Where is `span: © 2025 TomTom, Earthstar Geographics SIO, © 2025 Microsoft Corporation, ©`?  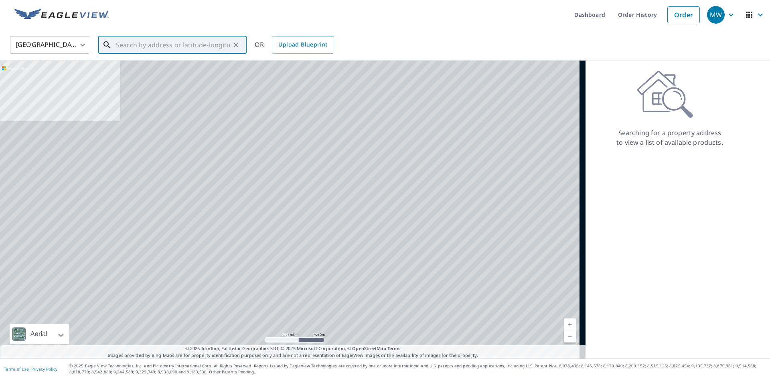
span: © 2025 TomTom, Earthstar Geographics SIO, © 2025 Microsoft Corporation, © is located at coordinates (293, 349).